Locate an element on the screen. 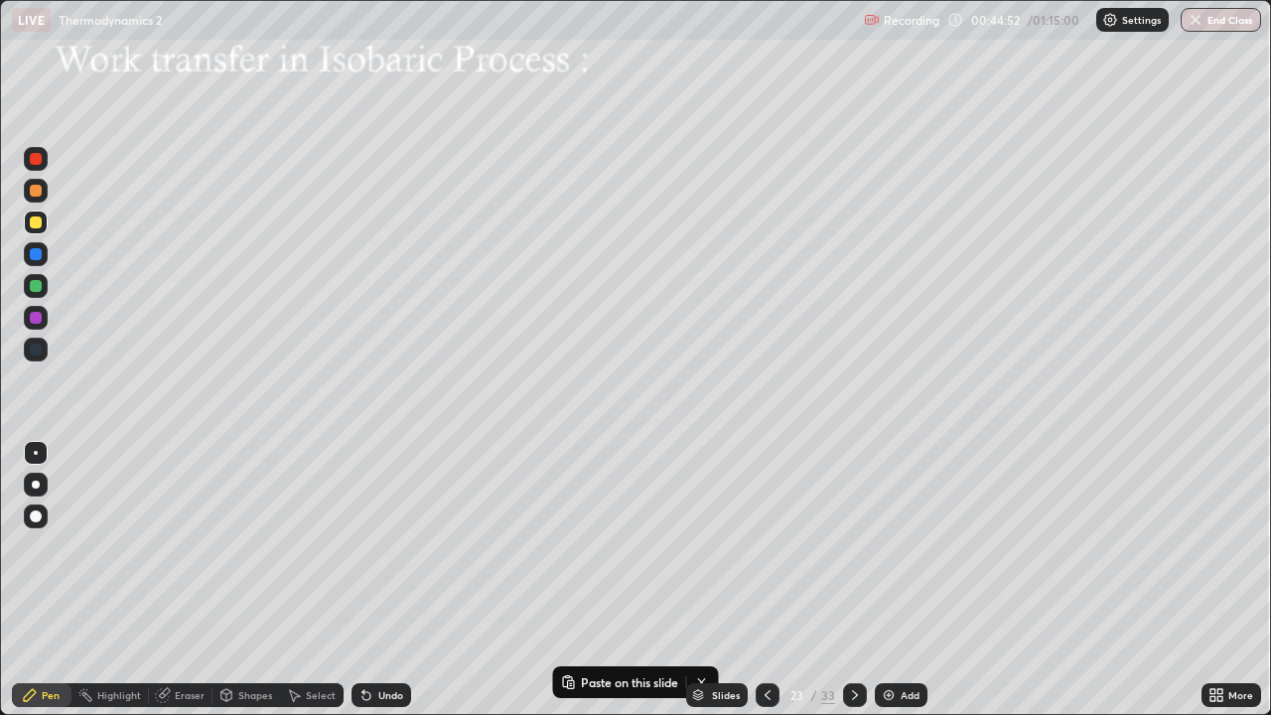 The height and width of the screenshot is (715, 1271). div: Slides is located at coordinates (726, 695).